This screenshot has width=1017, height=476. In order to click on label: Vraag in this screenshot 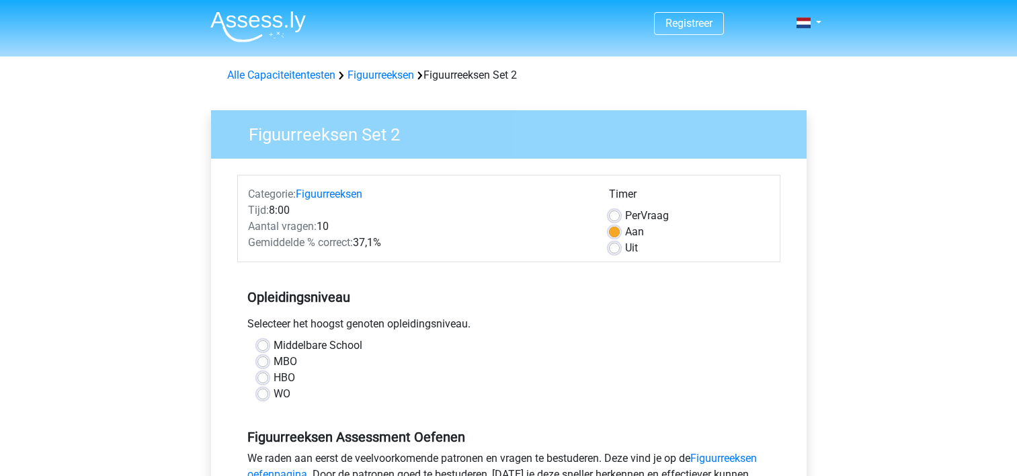, I will do `click(647, 216)`.